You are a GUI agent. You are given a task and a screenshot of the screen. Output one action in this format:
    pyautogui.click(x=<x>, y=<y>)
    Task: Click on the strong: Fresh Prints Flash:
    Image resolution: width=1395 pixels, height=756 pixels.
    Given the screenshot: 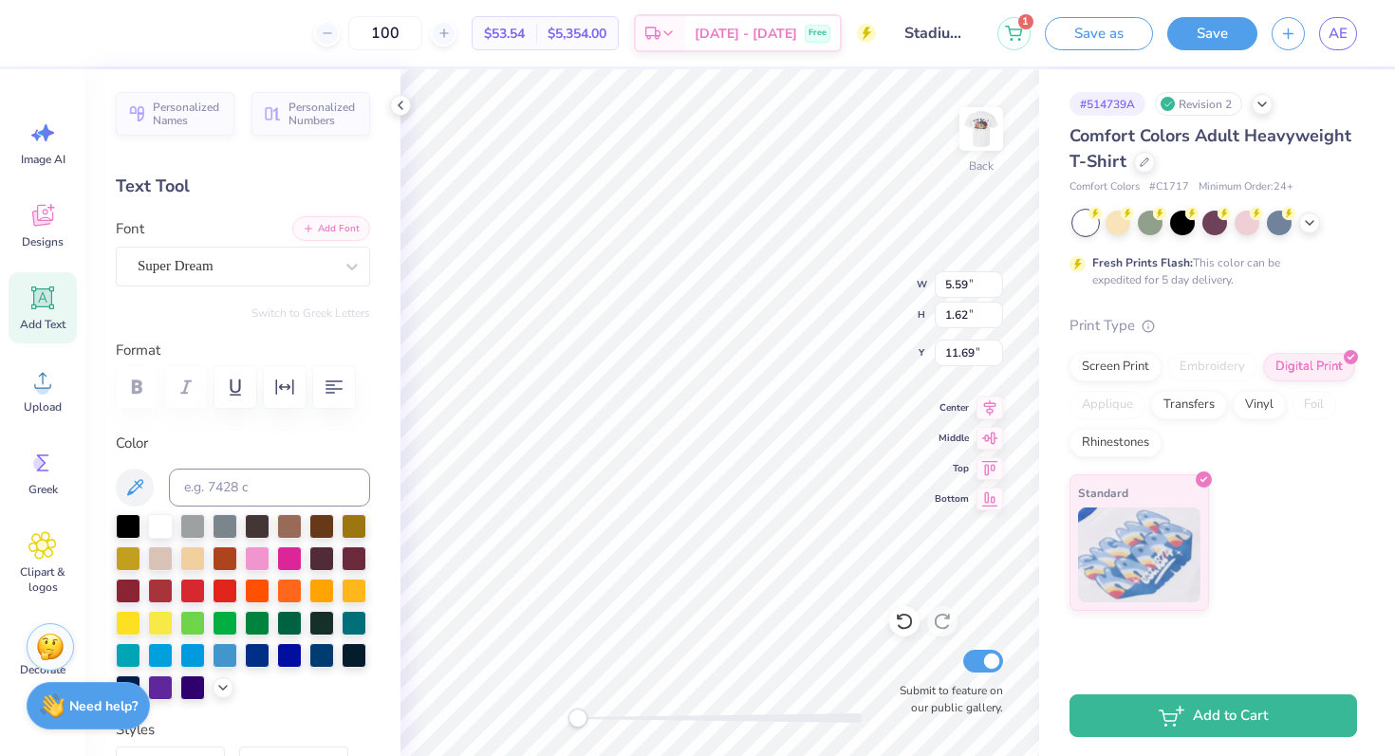 What is the action you would take?
    pyautogui.click(x=1143, y=263)
    